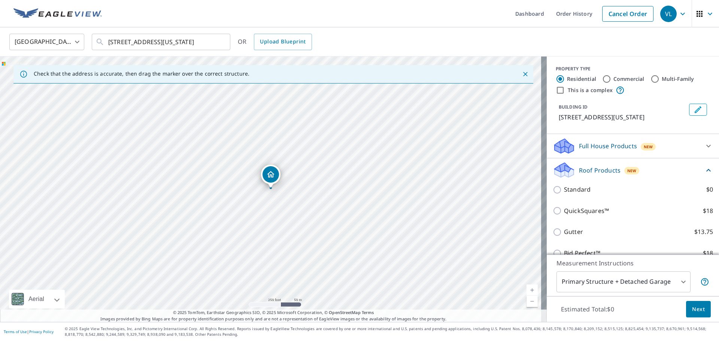 Image resolution: width=719 pixels, height=341 pixels. Describe the element at coordinates (633, 263) in the screenshot. I see `p: Measurement Instructions` at that location.